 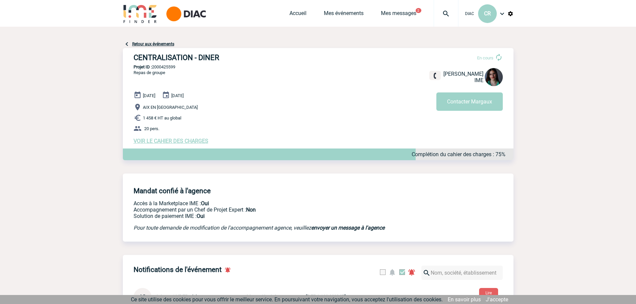 I want to click on span: IME, so click(x=479, y=80).